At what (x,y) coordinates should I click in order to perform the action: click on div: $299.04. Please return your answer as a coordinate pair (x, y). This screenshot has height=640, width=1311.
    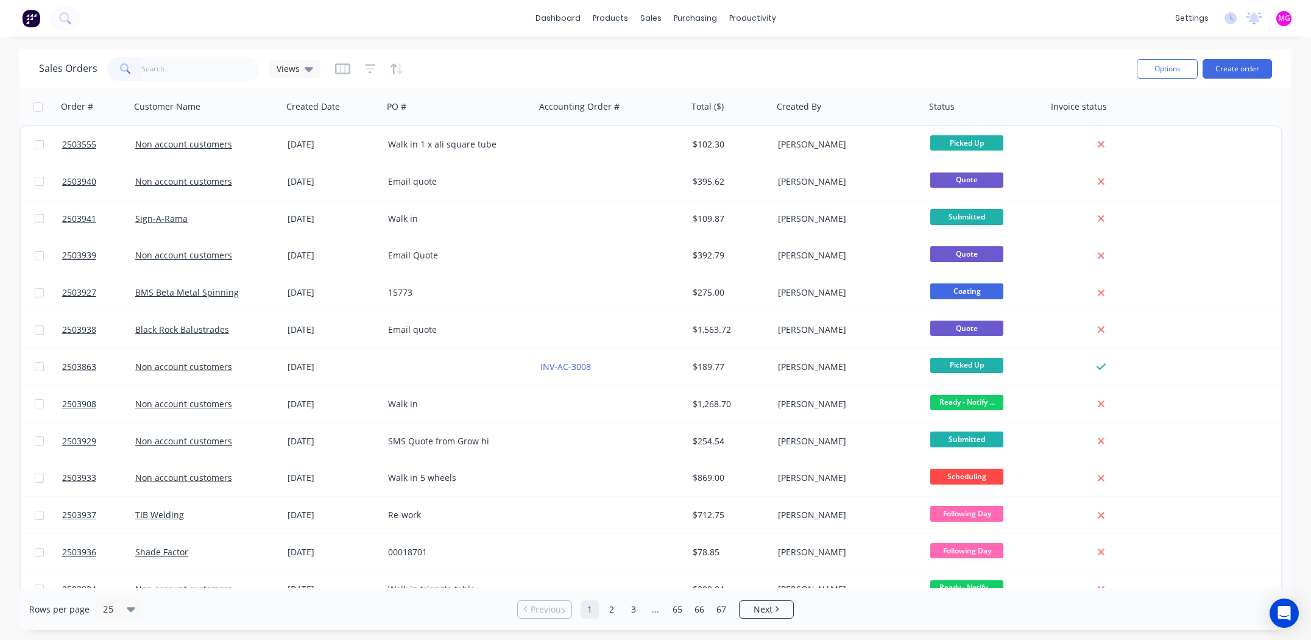
    Looking at the image, I should click on (729, 589).